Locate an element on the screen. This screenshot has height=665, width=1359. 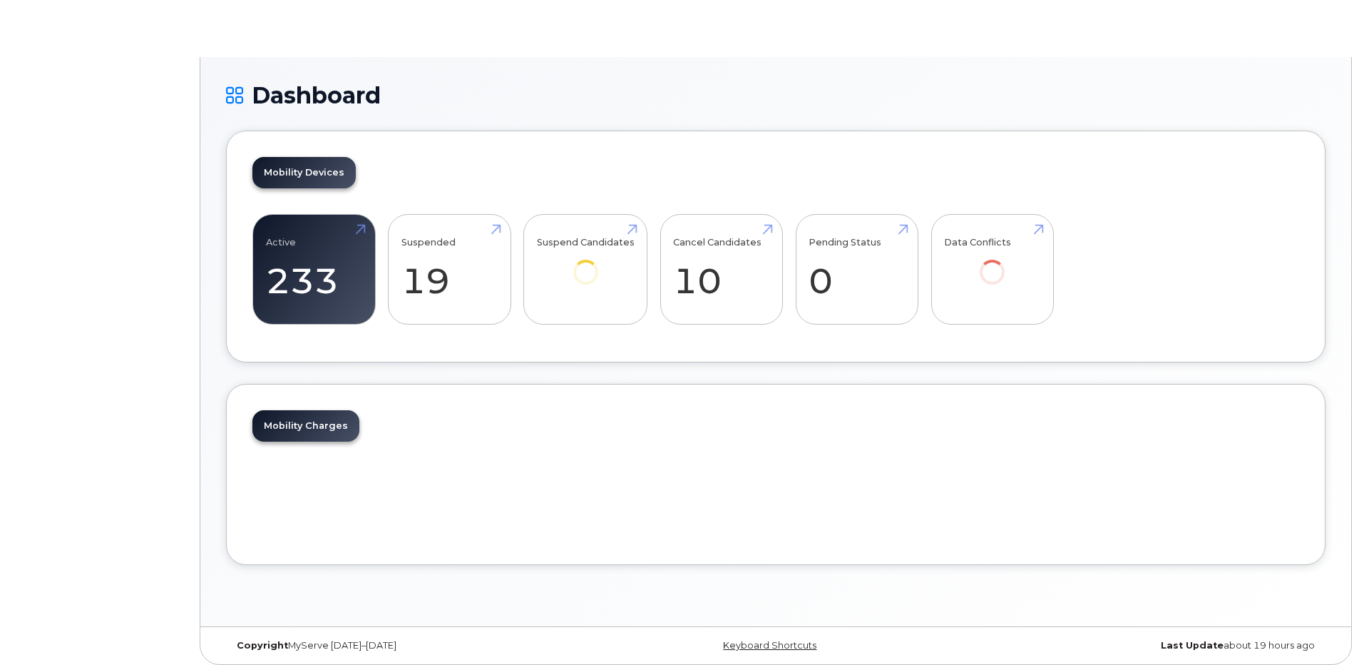
strong: Last Update is located at coordinates (1192, 645).